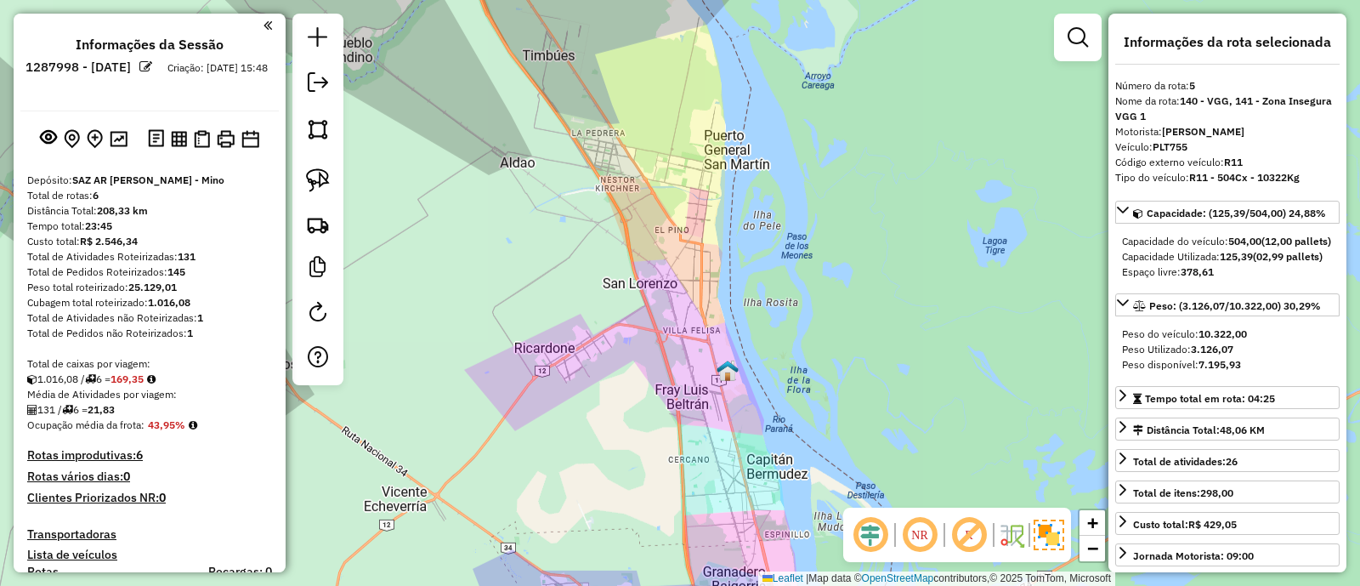 The image size is (1360, 586). Describe the element at coordinates (240, 571) in the screenshot. I see `h4: Recargas: 0` at that location.